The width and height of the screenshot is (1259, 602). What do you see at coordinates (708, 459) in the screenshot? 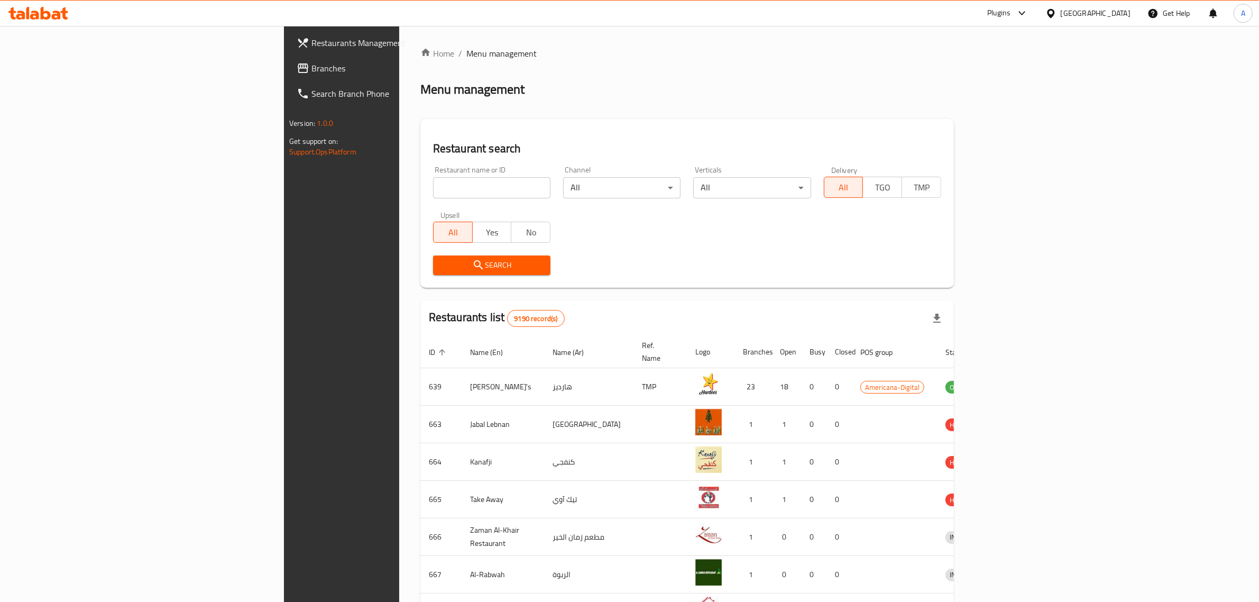
I see `img: Kanafji` at bounding box center [708, 459].